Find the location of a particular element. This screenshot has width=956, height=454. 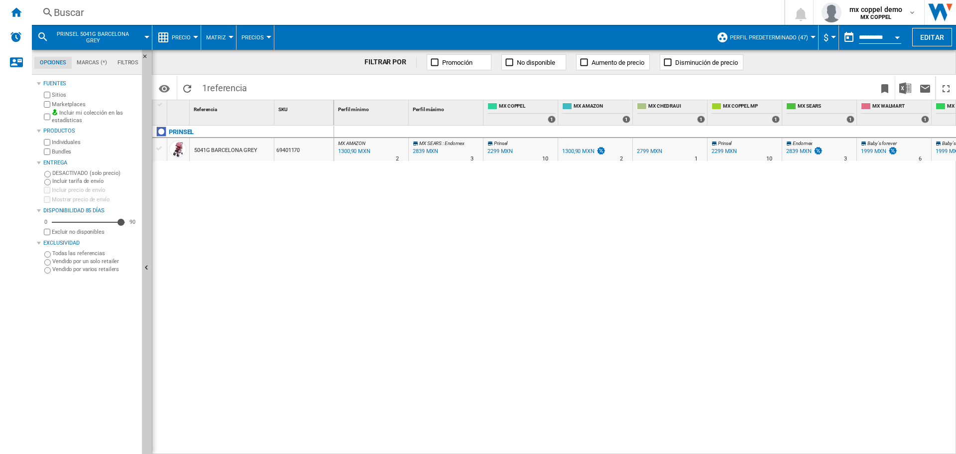

div: FILTRAR POR is located at coordinates (390, 62).